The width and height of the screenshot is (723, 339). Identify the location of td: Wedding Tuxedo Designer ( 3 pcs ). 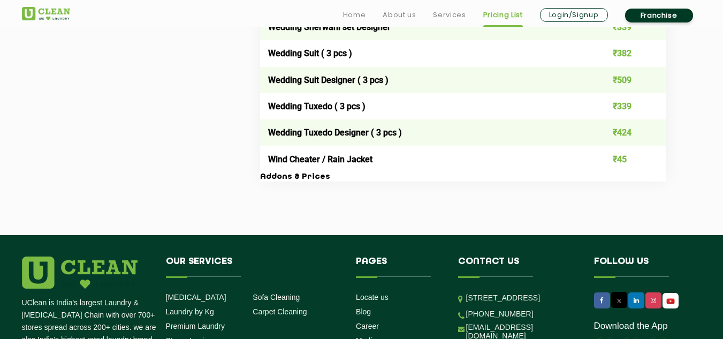
(423, 132).